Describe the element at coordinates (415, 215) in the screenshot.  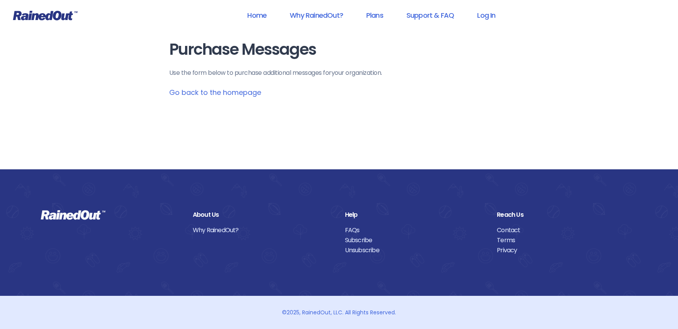
I see `div: Help` at that location.